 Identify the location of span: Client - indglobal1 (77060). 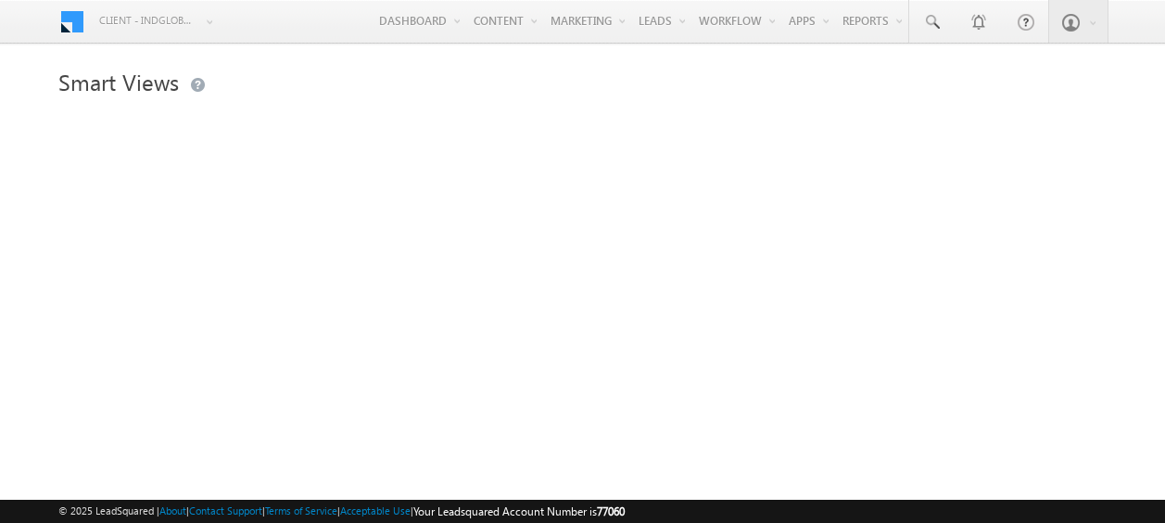
(147, 20).